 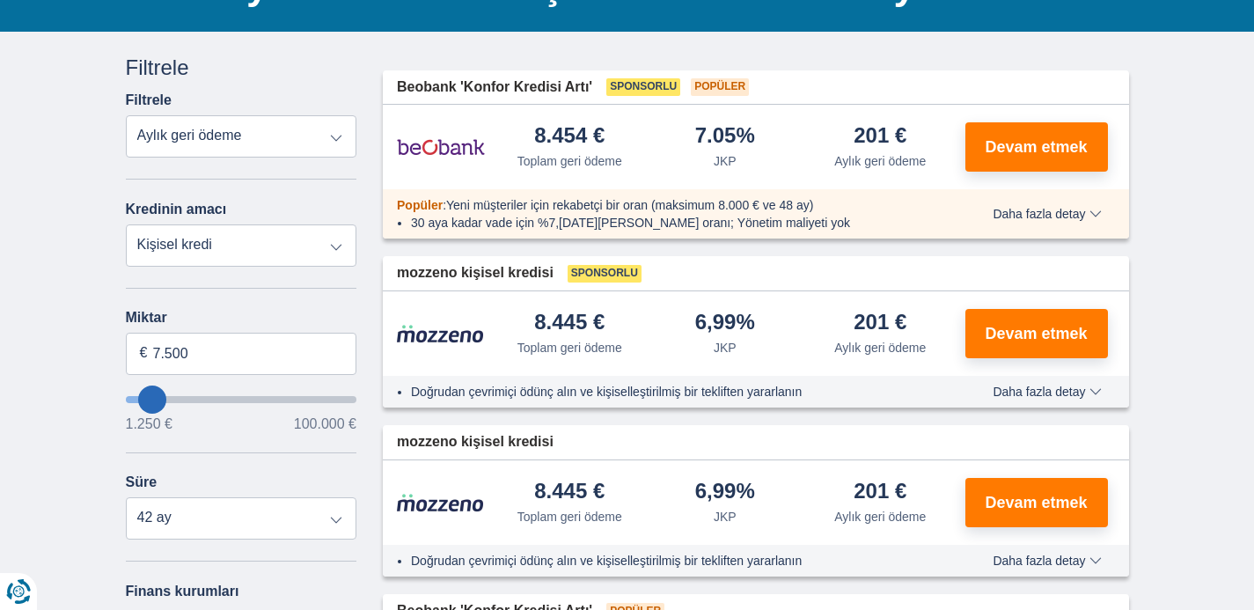 What do you see at coordinates (441, 147) in the screenshot?
I see `img: product.pl.alt Beobank` at bounding box center [441, 147].